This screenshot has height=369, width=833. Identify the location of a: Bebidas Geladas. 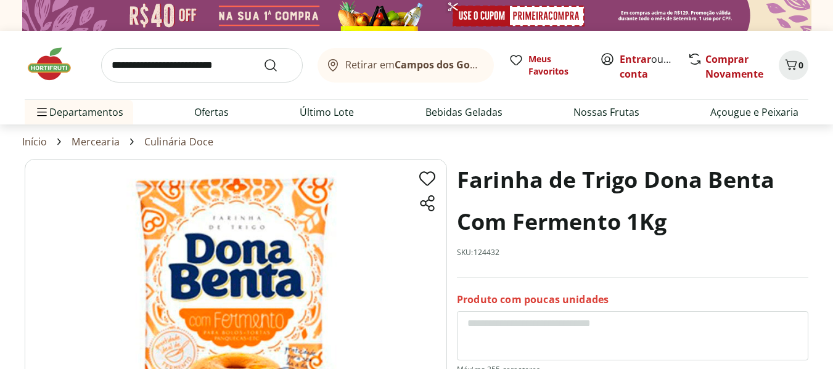
(463, 112).